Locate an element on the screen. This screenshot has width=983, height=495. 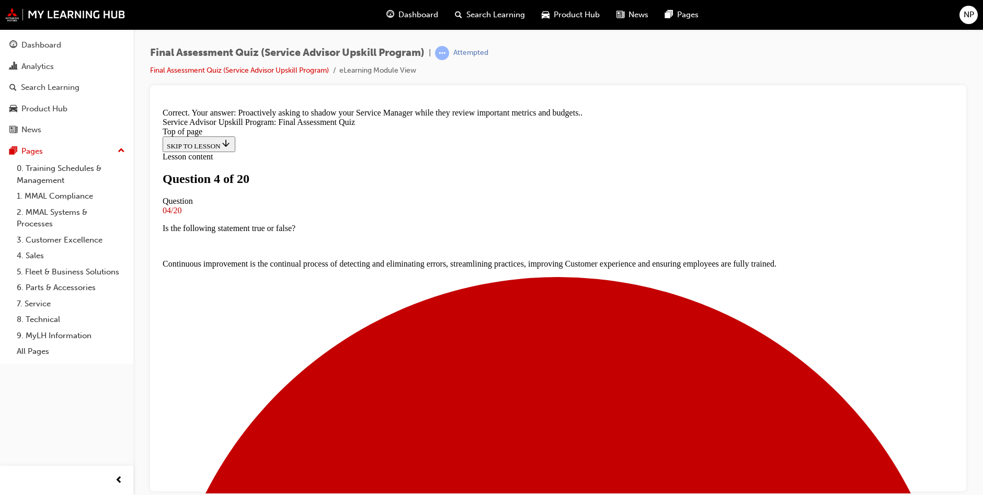
a: 3. Customer Excellence is located at coordinates (71, 240).